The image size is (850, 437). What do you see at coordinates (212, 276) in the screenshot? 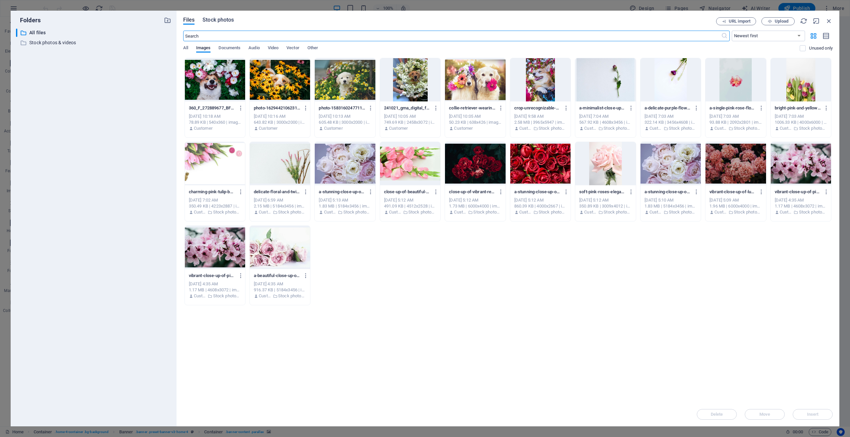
I see `p: vibrant-close-up-of-pink-cherry-blossoms-capturing-spring-s-essence-PUzDMFdkfI3TTJU7PYavyA.jpeg` at bounding box center [212, 276].